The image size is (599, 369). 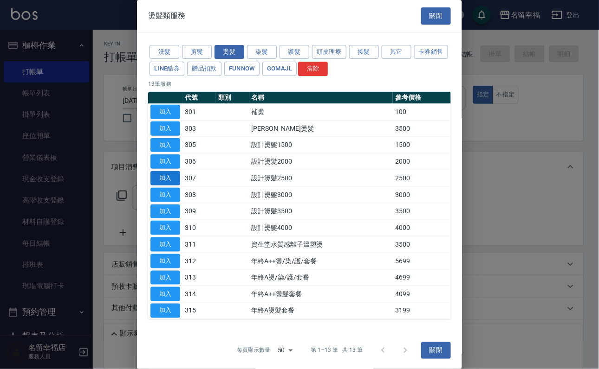 I want to click on button: 洗髮, so click(x=164, y=52).